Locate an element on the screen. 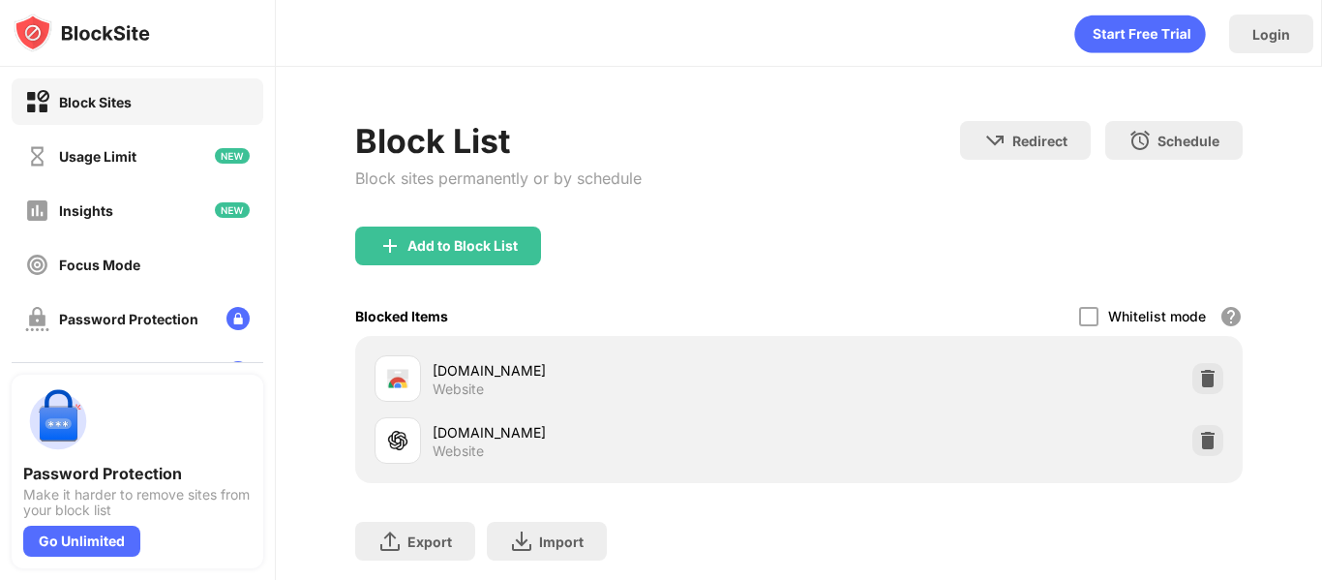  img: password-protection-off.svg is located at coordinates (37, 318).